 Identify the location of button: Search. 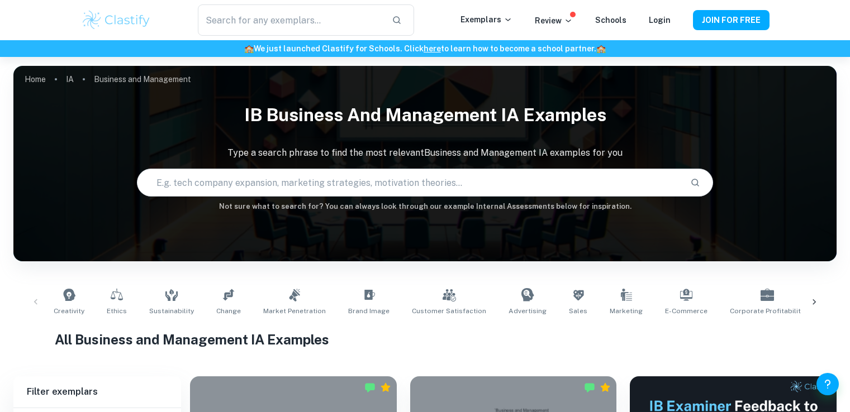
(695, 183).